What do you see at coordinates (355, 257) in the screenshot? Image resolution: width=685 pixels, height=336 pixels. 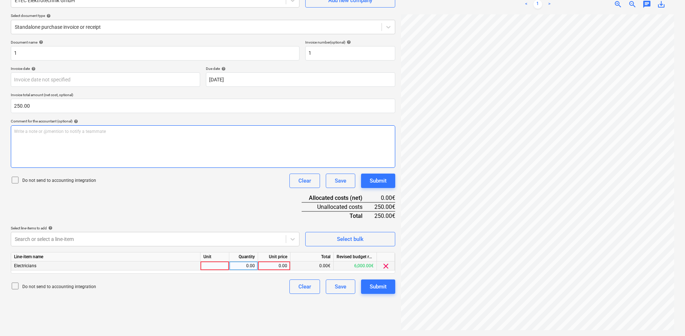 I see `div: Revised budget remaining` at bounding box center [355, 257].